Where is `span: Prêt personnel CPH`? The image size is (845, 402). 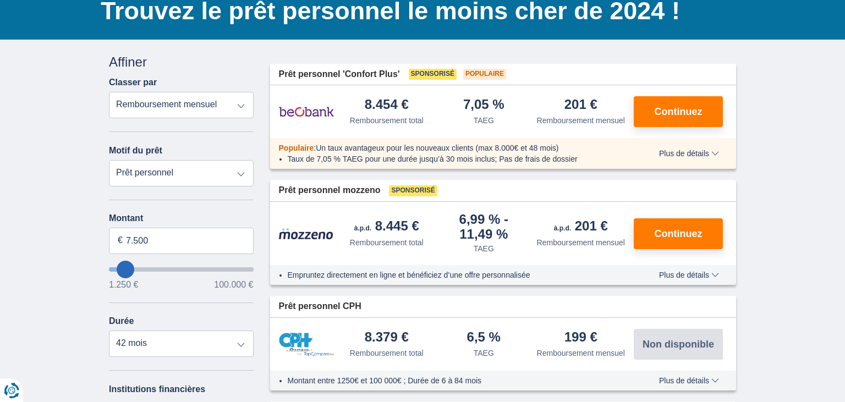 span: Prêt personnel CPH is located at coordinates (320, 306).